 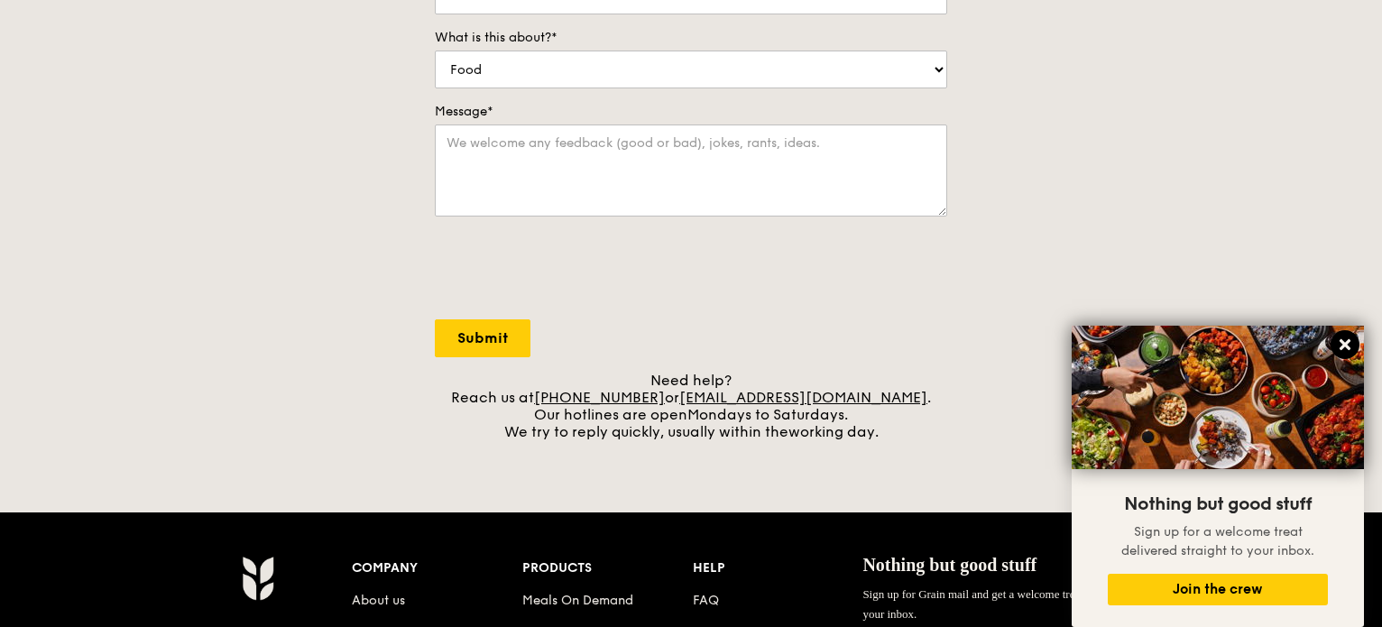 What do you see at coordinates (691, 112) in the screenshot?
I see `label: Message*` at bounding box center [691, 112].